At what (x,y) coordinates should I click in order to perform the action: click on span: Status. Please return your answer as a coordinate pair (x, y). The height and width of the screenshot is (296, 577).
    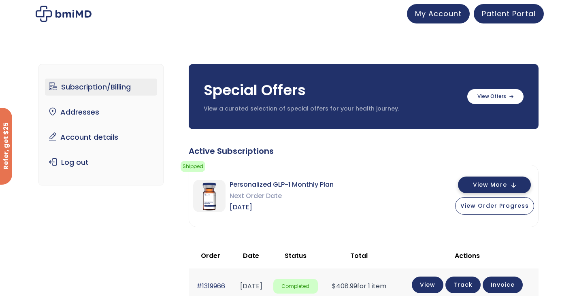
    Looking at the image, I should click on (295, 255).